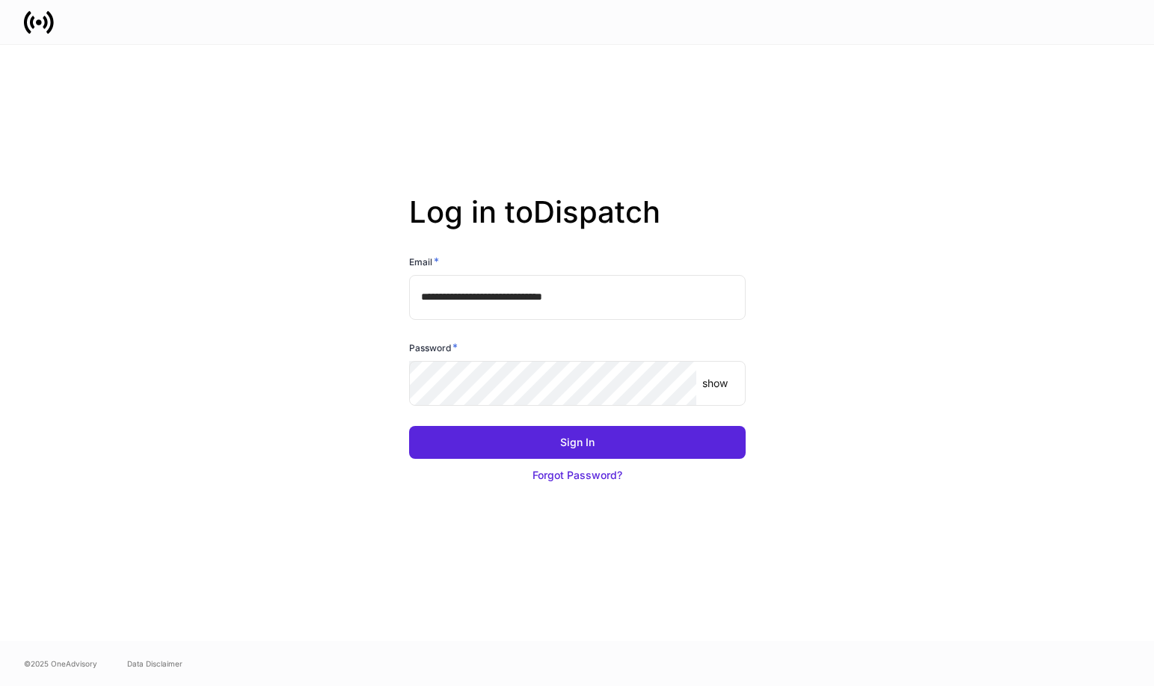  I want to click on h6: Password, so click(433, 348).